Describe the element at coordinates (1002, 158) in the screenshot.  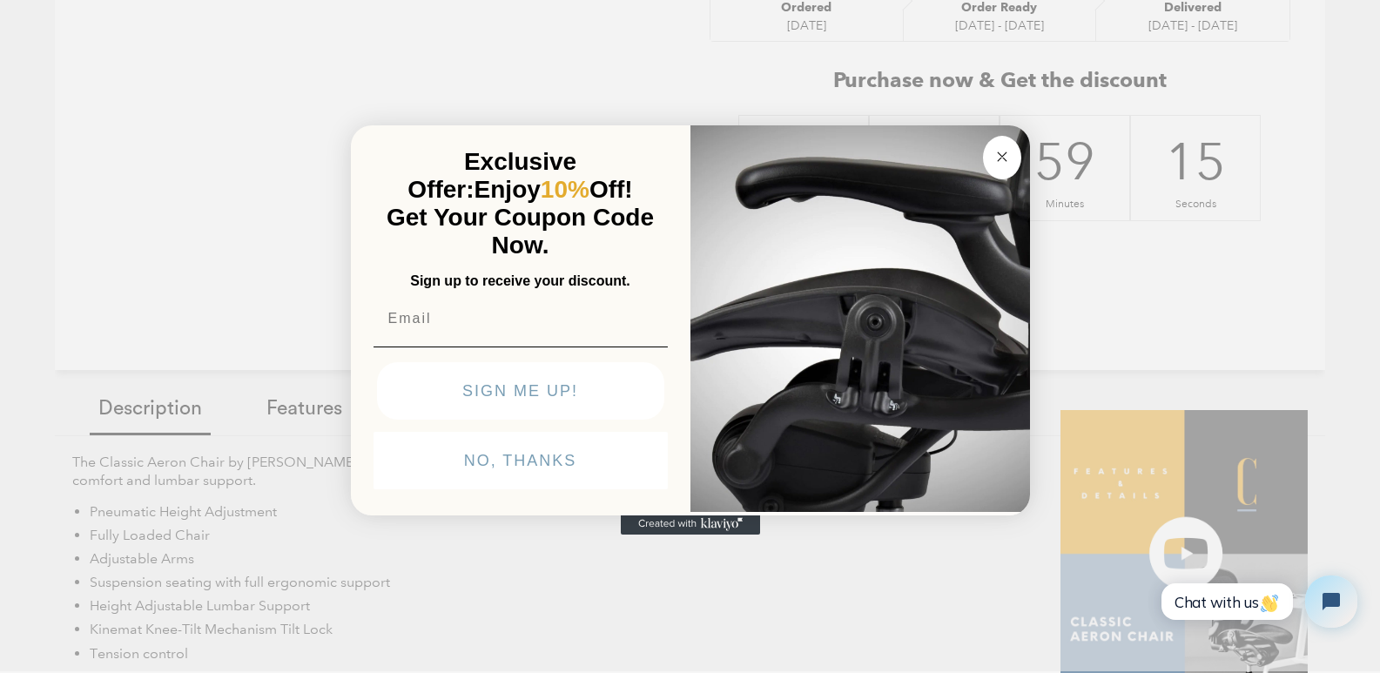
I see `button: Close dialog` at that location.